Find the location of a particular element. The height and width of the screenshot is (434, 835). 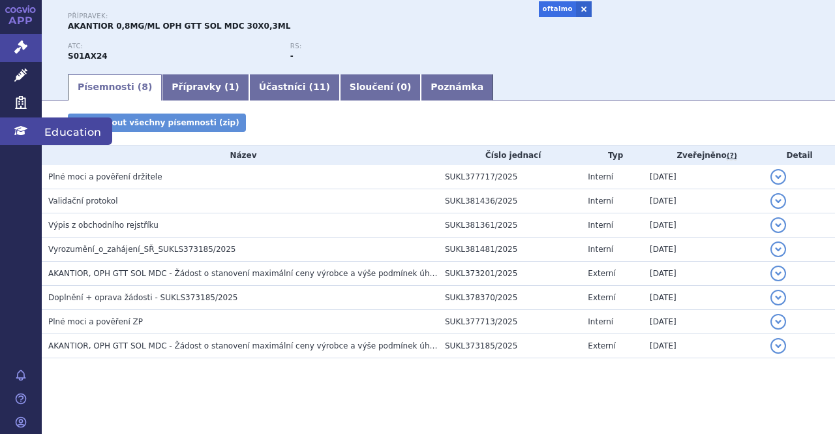

a: Přípravky (1) is located at coordinates (205, 87).